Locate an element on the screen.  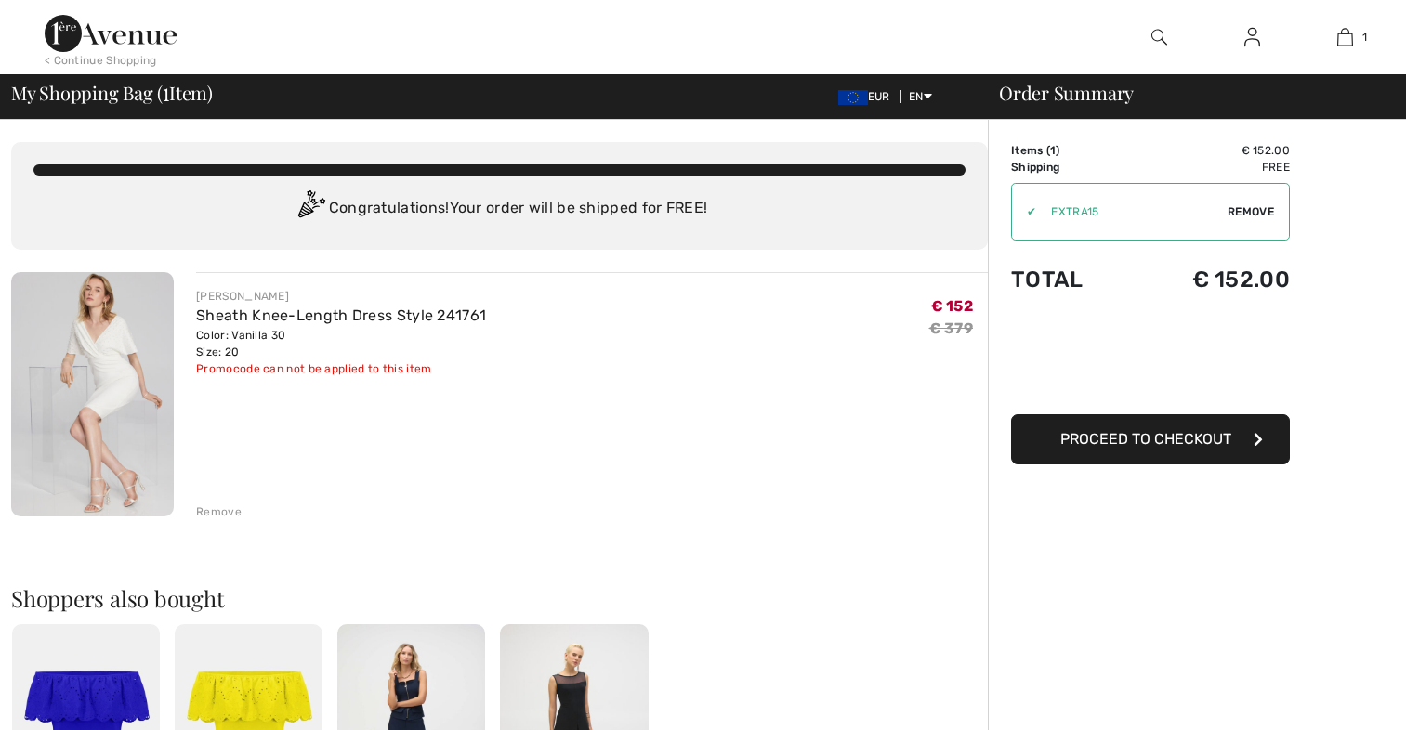
img: 1ère Avenue is located at coordinates (111, 33).